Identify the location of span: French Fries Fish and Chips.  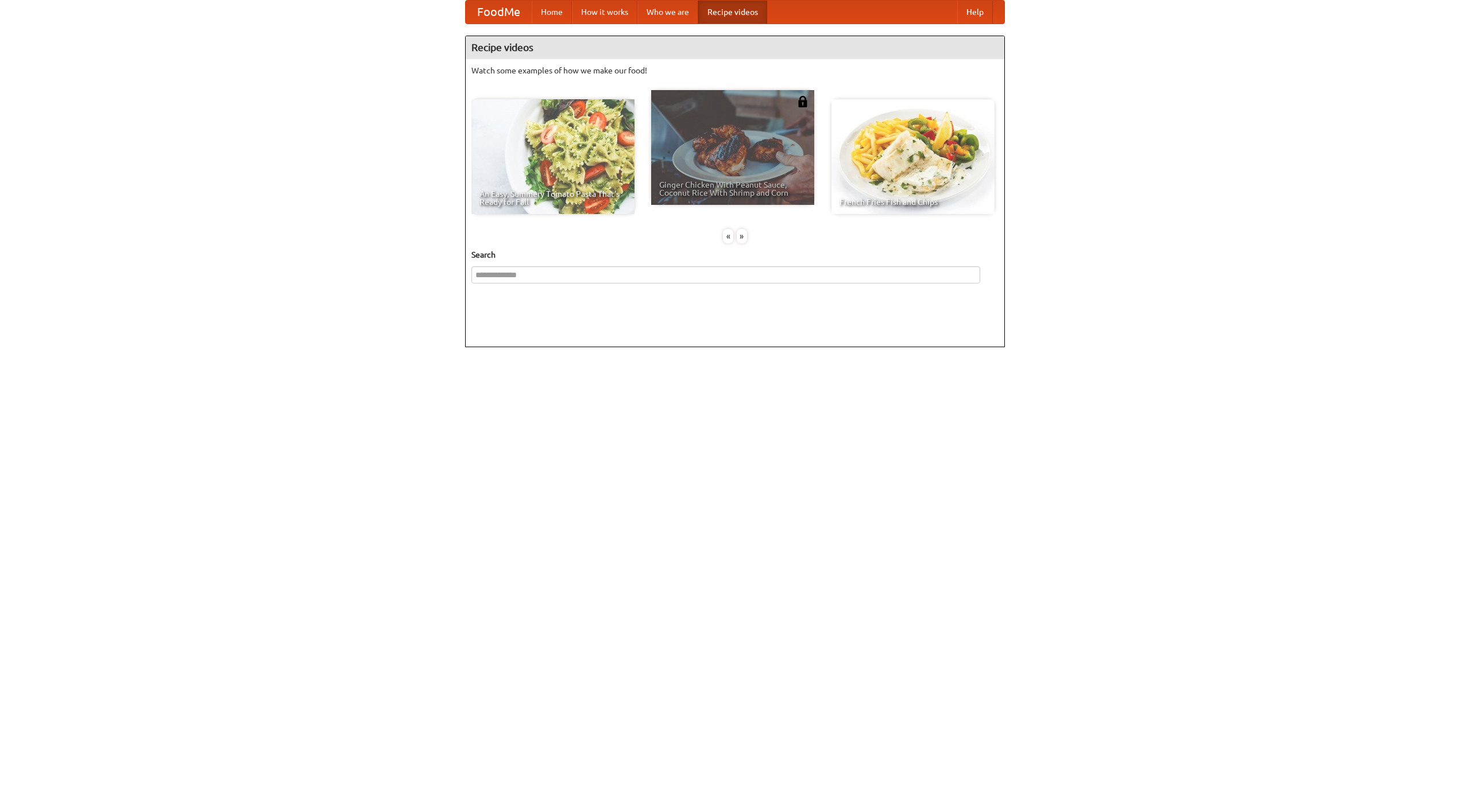
(913, 202).